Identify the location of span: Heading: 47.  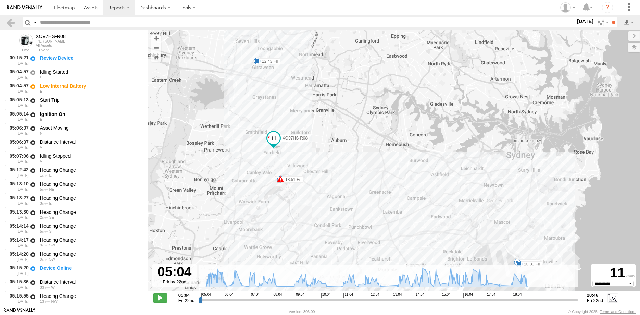
(51, 189).